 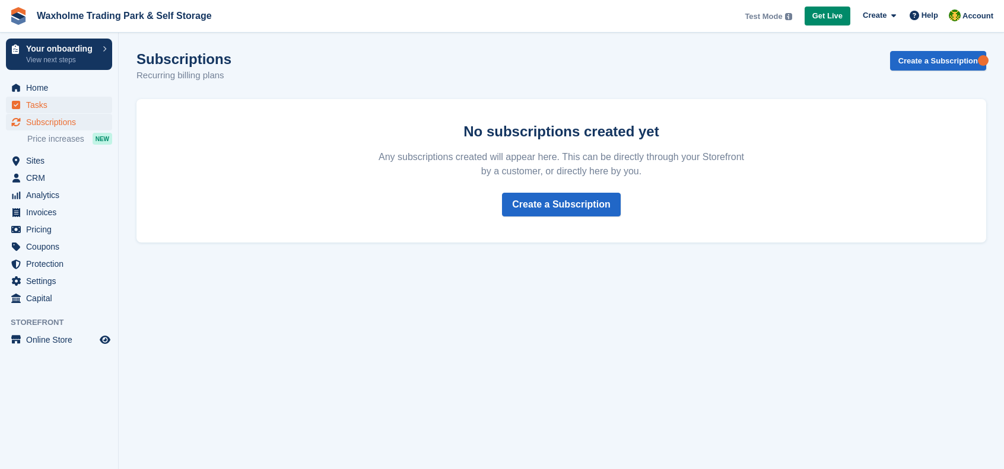 What do you see at coordinates (827, 16) in the screenshot?
I see `span: Get Live` at bounding box center [827, 16].